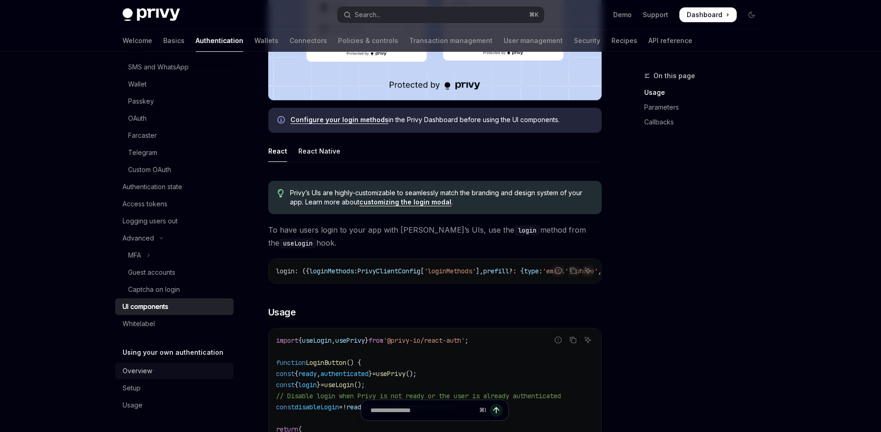 The image size is (881, 432). I want to click on button: Copy the contents from the code block, so click(573, 340).